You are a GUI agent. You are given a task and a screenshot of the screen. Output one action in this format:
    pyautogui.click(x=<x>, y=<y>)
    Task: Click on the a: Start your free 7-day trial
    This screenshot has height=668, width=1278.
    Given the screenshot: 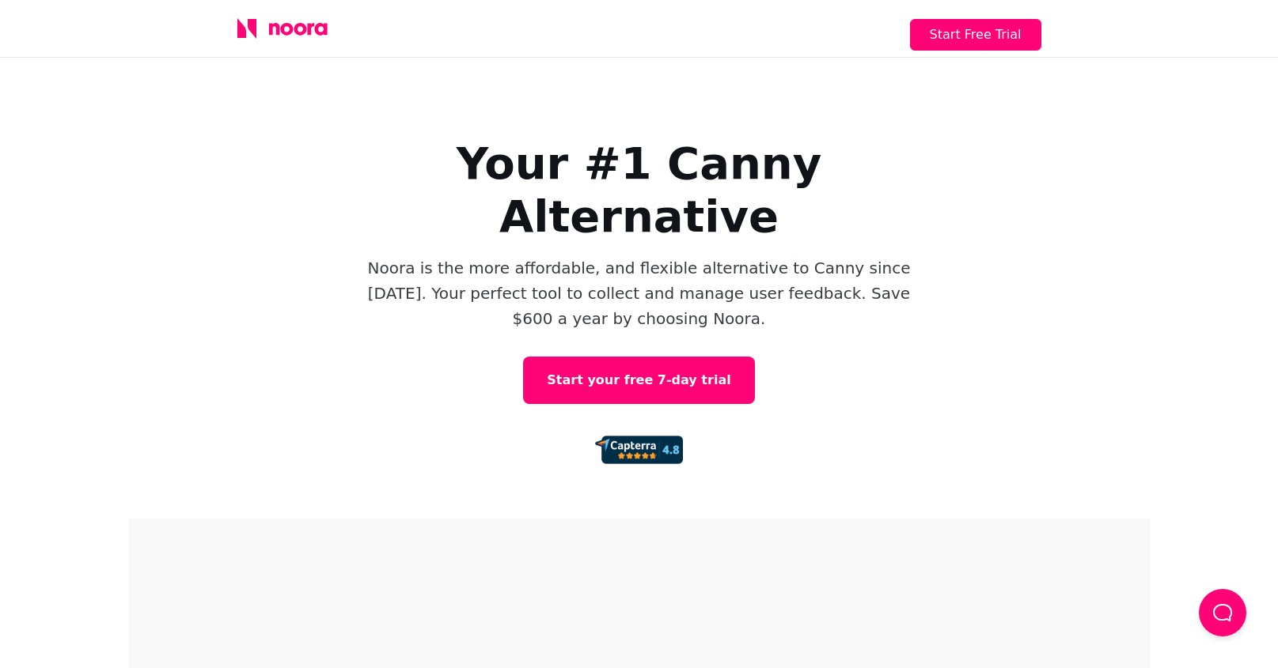 What is the action you would take?
    pyautogui.click(x=638, y=381)
    